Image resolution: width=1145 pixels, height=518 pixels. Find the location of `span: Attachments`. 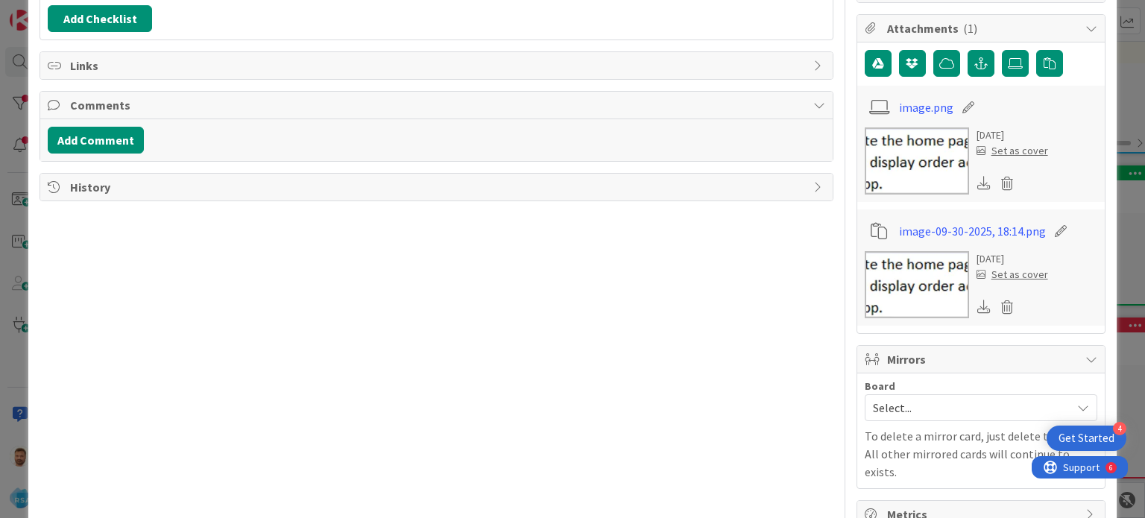

span: Attachments is located at coordinates (983, 28).